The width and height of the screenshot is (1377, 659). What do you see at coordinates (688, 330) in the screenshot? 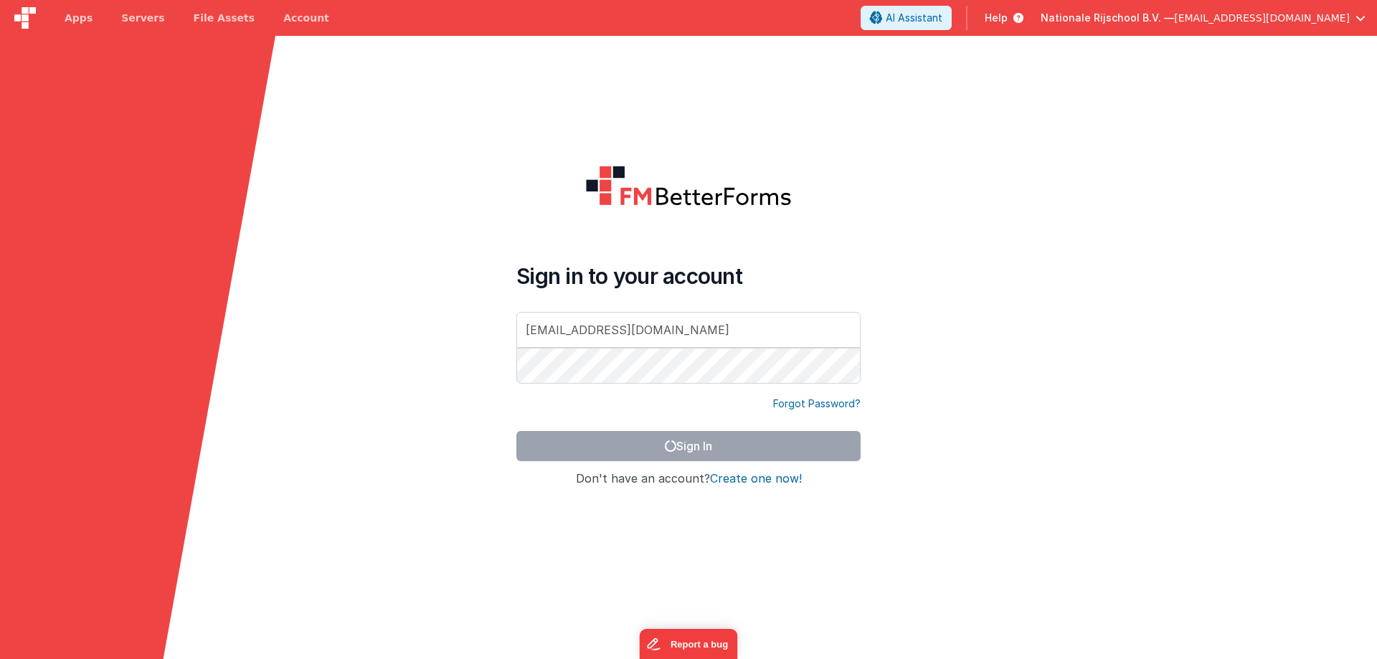
I see `input: Email Address` at bounding box center [688, 330].